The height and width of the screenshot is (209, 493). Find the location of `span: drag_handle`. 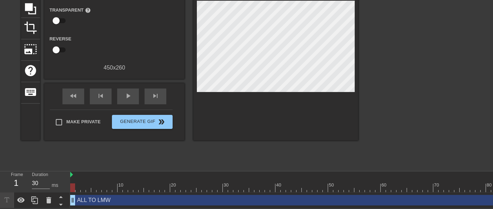

span: drag_handle is located at coordinates (73, 200).